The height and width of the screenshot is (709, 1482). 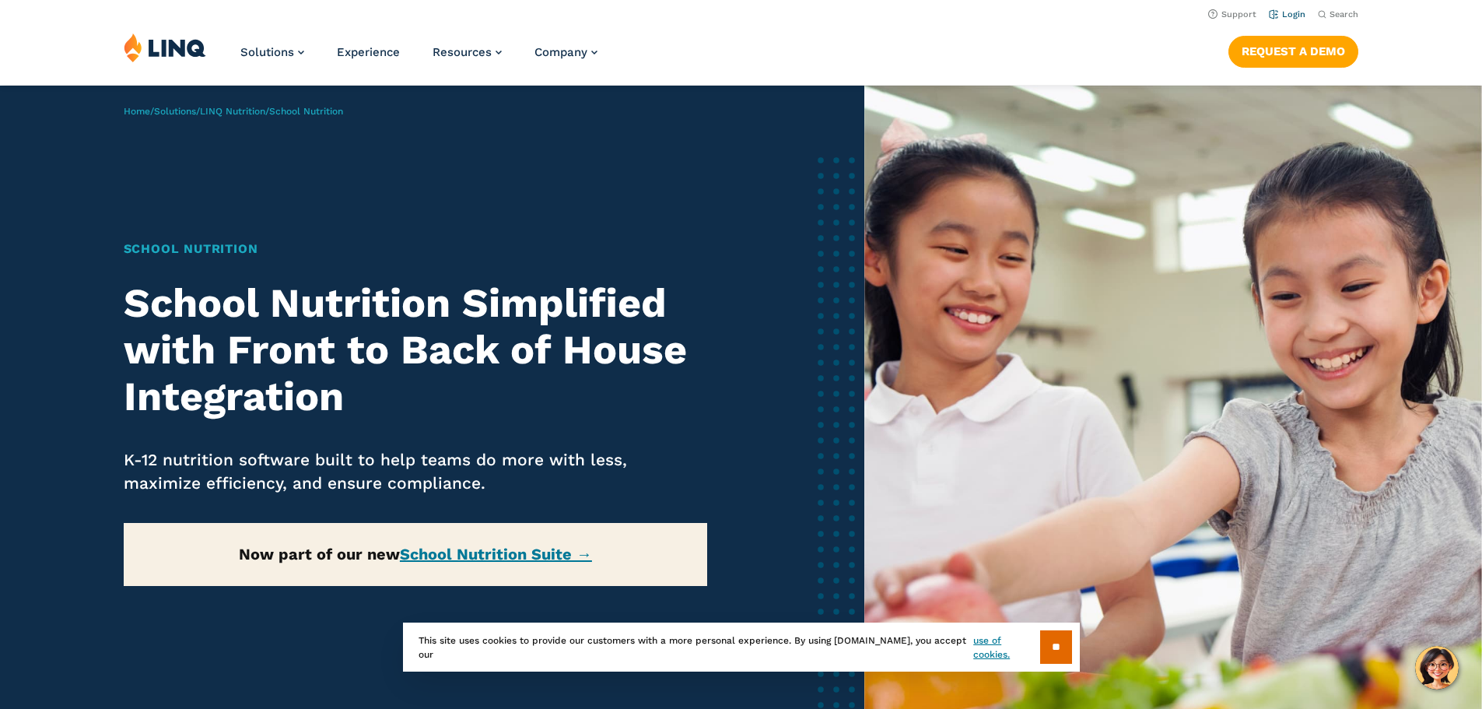 I want to click on a: Support, so click(x=1232, y=14).